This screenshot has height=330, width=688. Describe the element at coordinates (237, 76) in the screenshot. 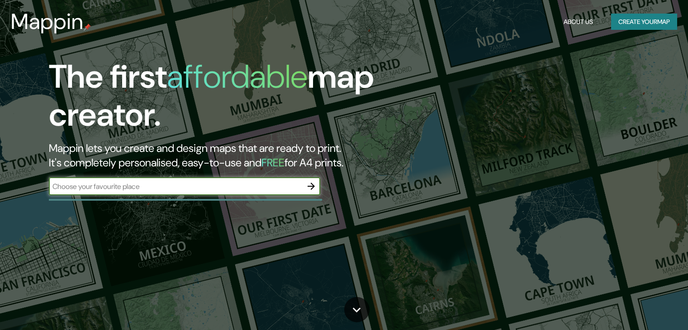

I see `h1: affordable` at that location.